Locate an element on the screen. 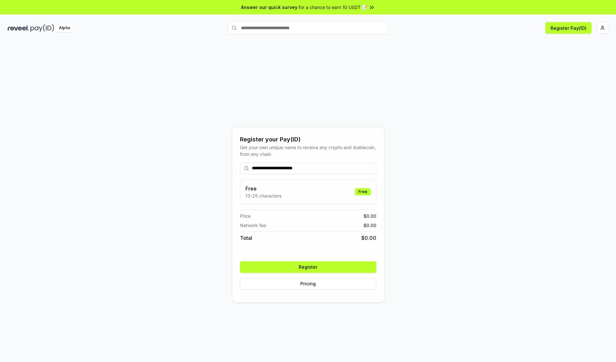  h3: Free is located at coordinates (263, 189).